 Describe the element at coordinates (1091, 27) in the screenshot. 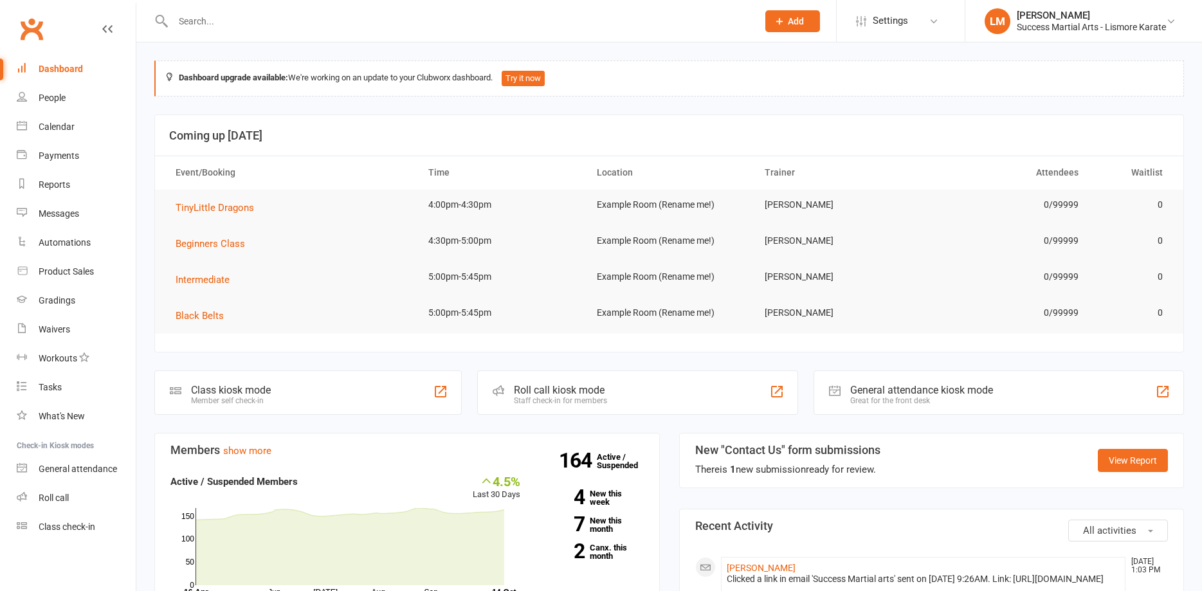

I see `div: Success Martial Arts - Lismore Karate` at that location.